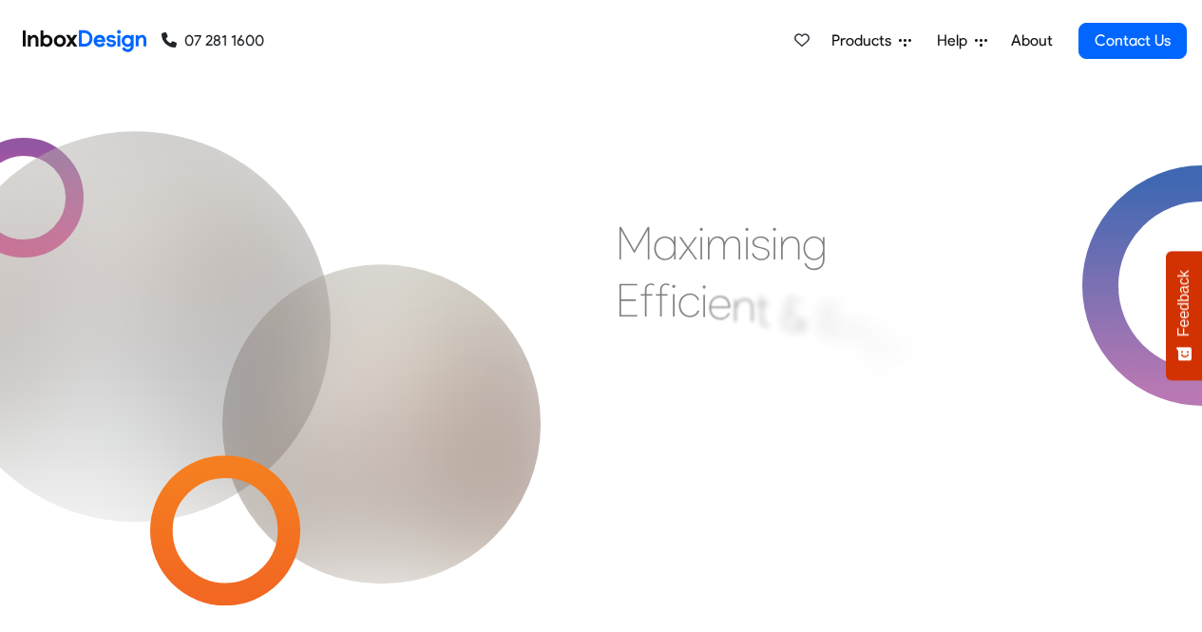 Image resolution: width=1202 pixels, height=632 pixels. I want to click on div: M, so click(634, 243).